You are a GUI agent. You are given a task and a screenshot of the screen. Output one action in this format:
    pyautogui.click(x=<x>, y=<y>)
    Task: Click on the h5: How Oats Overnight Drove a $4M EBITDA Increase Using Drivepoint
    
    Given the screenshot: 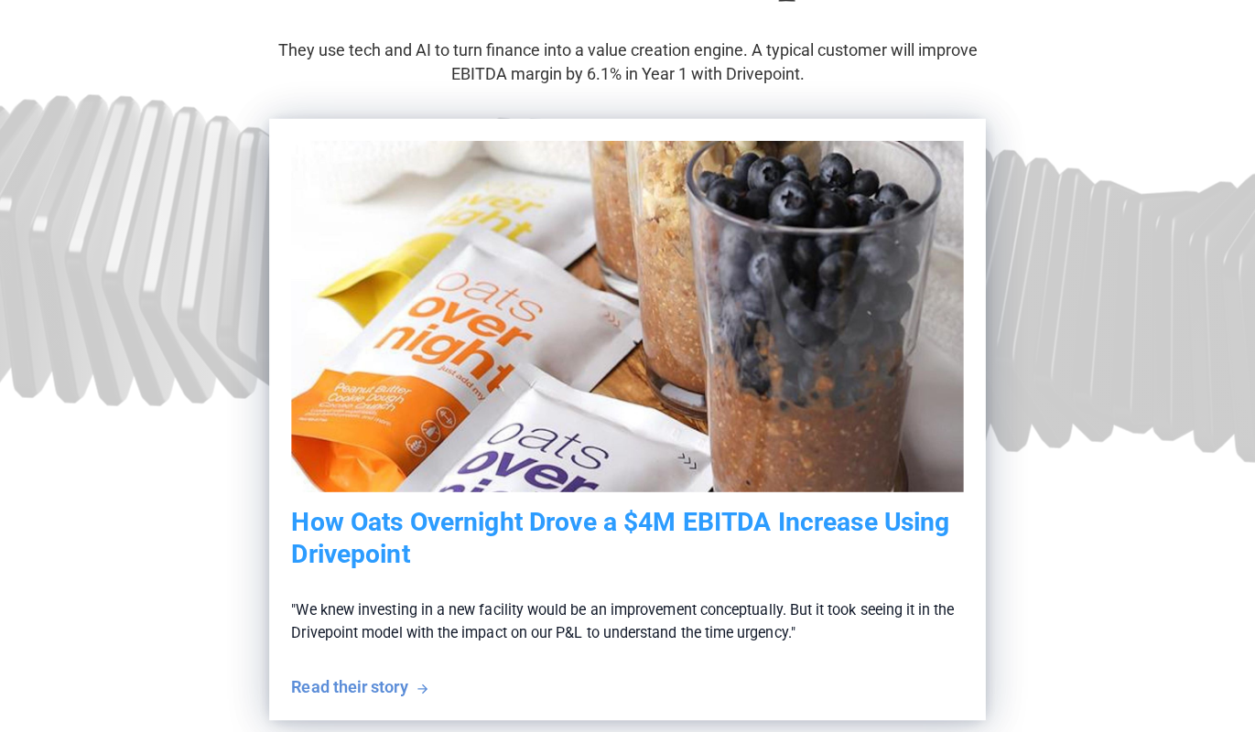 What is the action you would take?
    pyautogui.click(x=628, y=538)
    